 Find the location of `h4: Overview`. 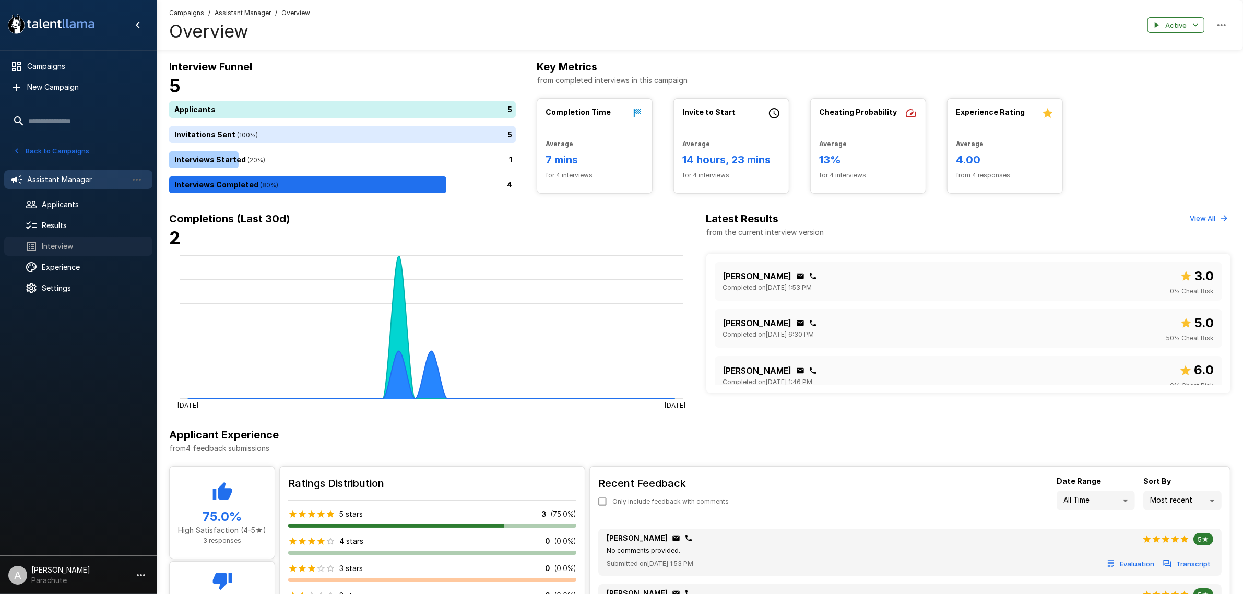

h4: Overview is located at coordinates (240, 31).